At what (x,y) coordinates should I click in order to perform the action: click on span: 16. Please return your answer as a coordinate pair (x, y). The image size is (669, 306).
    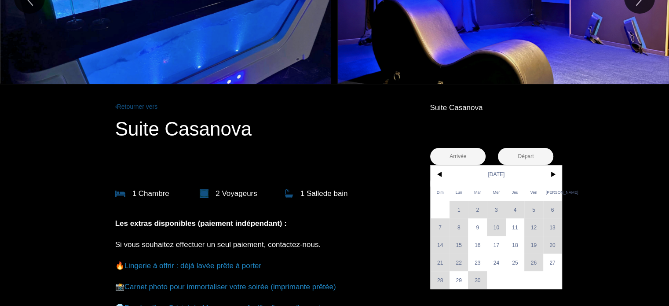
    Looking at the image, I should click on (477, 244).